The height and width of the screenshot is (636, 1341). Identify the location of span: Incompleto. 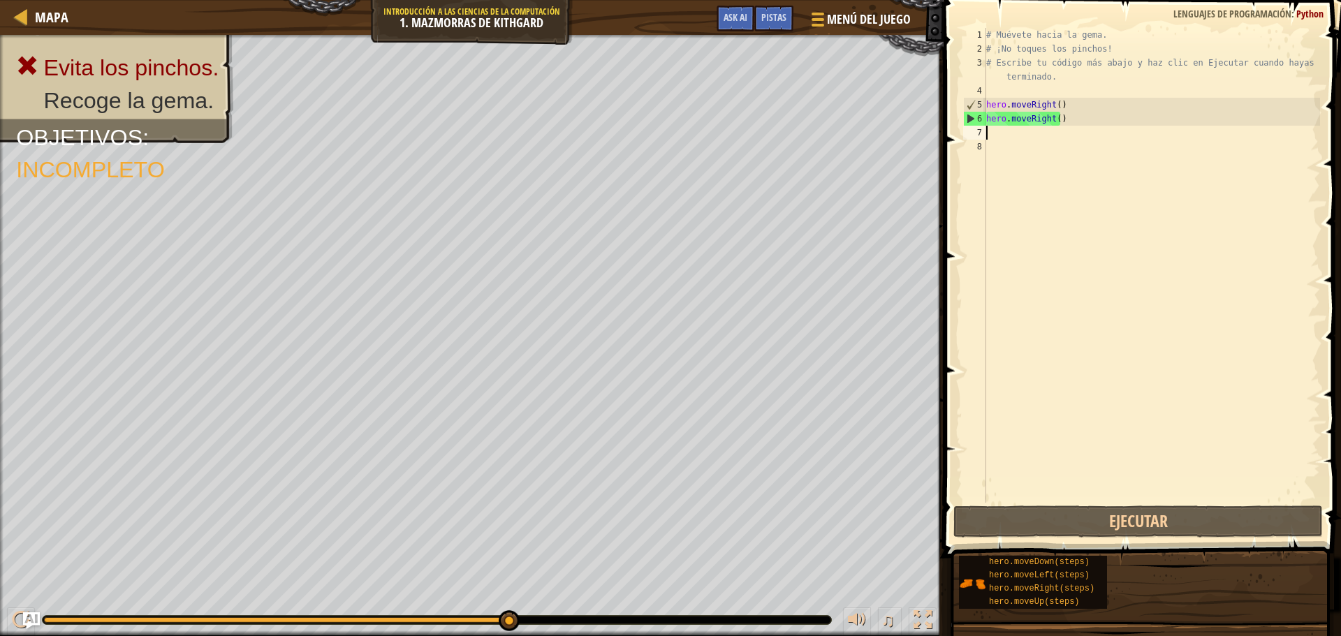
(90, 169).